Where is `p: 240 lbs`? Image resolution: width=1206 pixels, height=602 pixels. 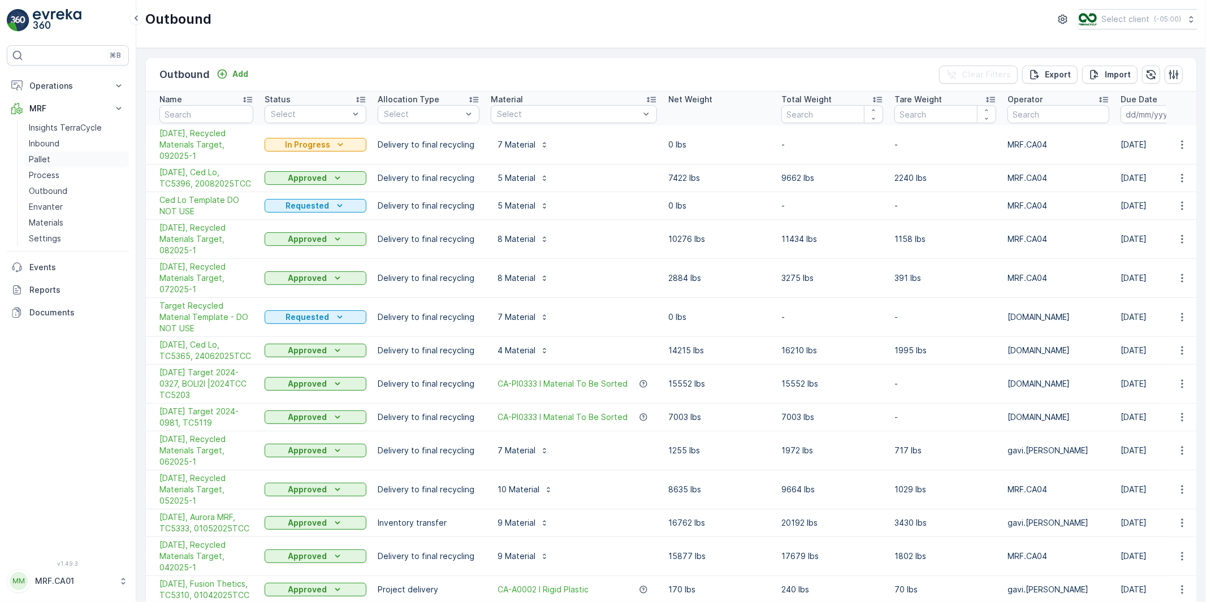
p: 240 lbs is located at coordinates (832, 590).